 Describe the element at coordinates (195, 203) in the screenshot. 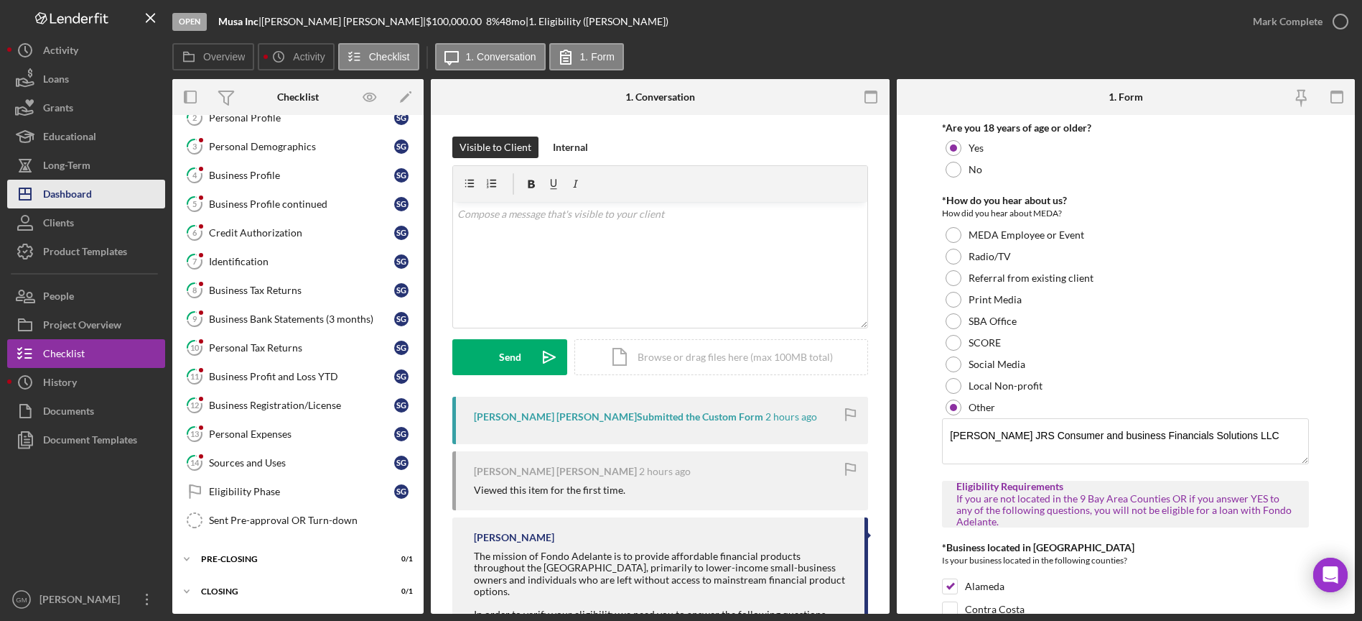

I see `tspan: 5` at that location.